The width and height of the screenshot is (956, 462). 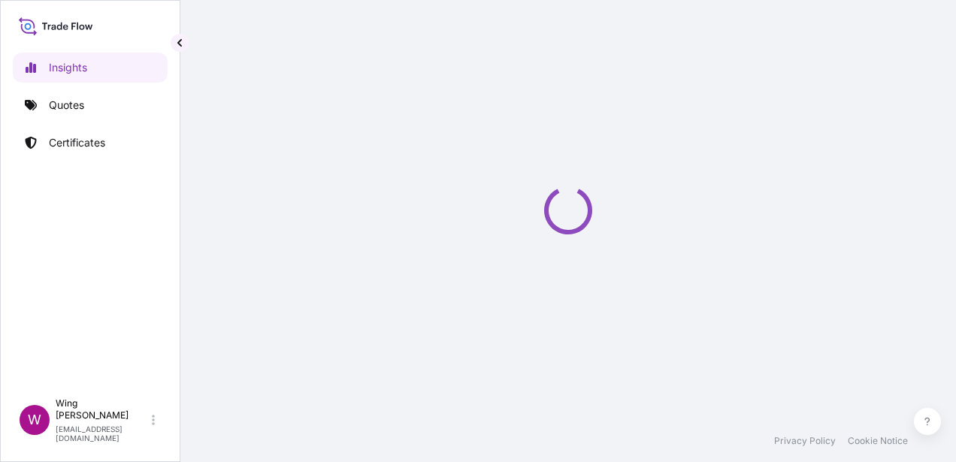 I want to click on p: Certificates, so click(x=77, y=143).